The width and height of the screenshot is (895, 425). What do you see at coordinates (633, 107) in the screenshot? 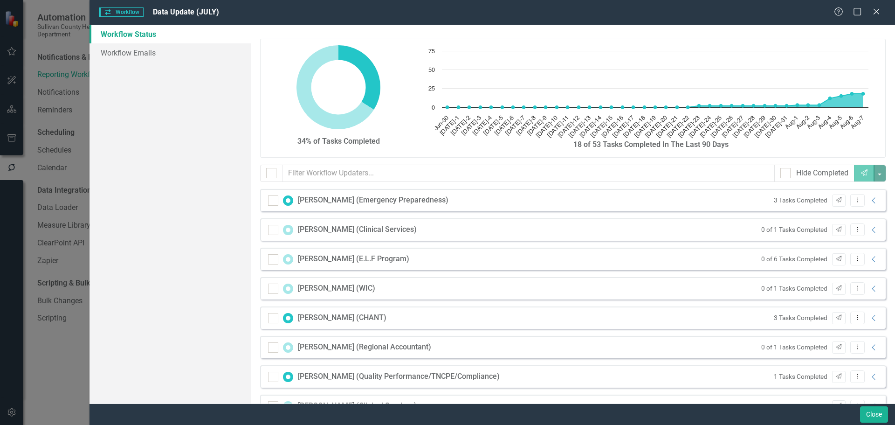
I see `path: Jul-17, 0. Tasks Completed.` at bounding box center [633, 107].